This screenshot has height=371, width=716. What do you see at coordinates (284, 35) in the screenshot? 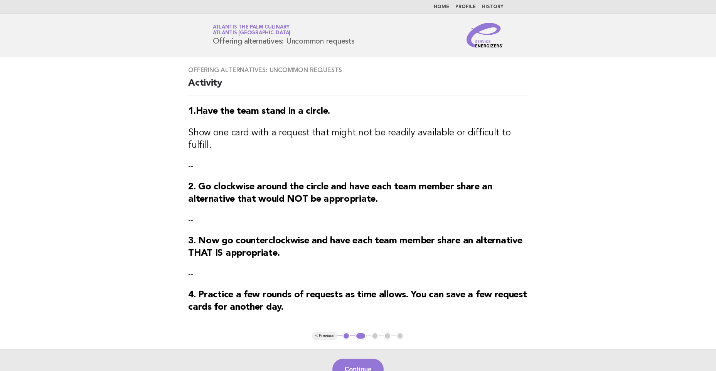
I see `h1: Offering alternatives: Uncommon requests` at bounding box center [284, 35].